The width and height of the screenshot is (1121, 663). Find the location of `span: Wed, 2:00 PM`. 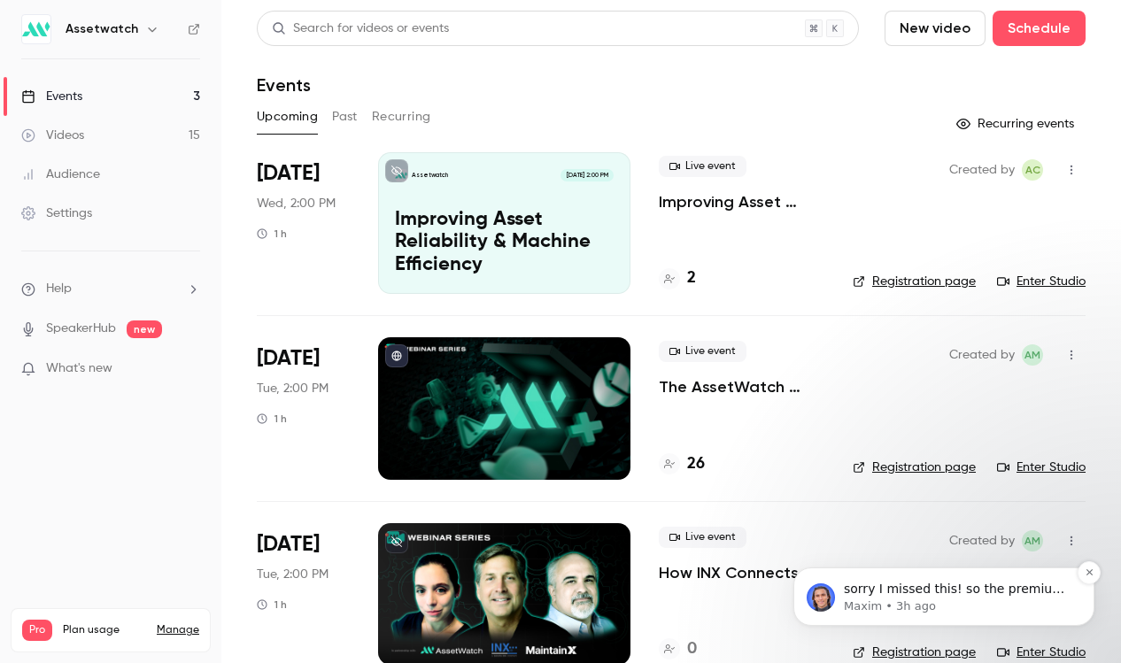

span: Wed, 2:00 PM is located at coordinates (296, 204).